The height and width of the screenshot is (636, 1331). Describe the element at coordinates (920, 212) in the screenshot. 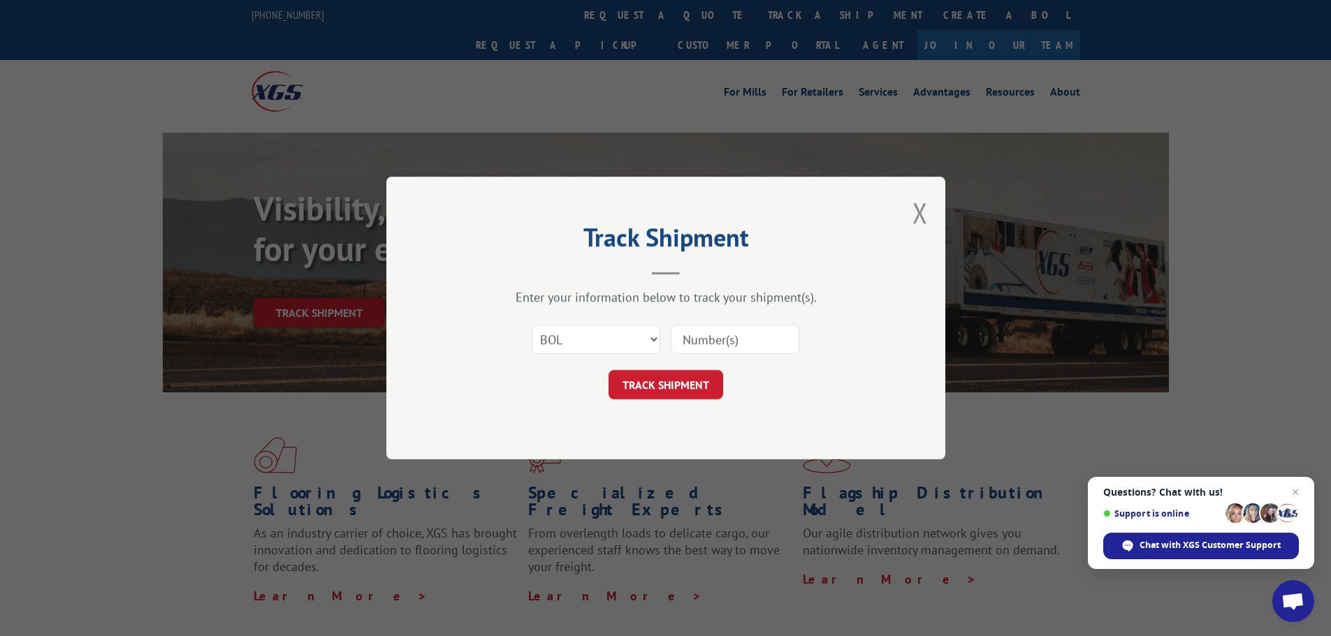

I see `button: Close modal` at that location.